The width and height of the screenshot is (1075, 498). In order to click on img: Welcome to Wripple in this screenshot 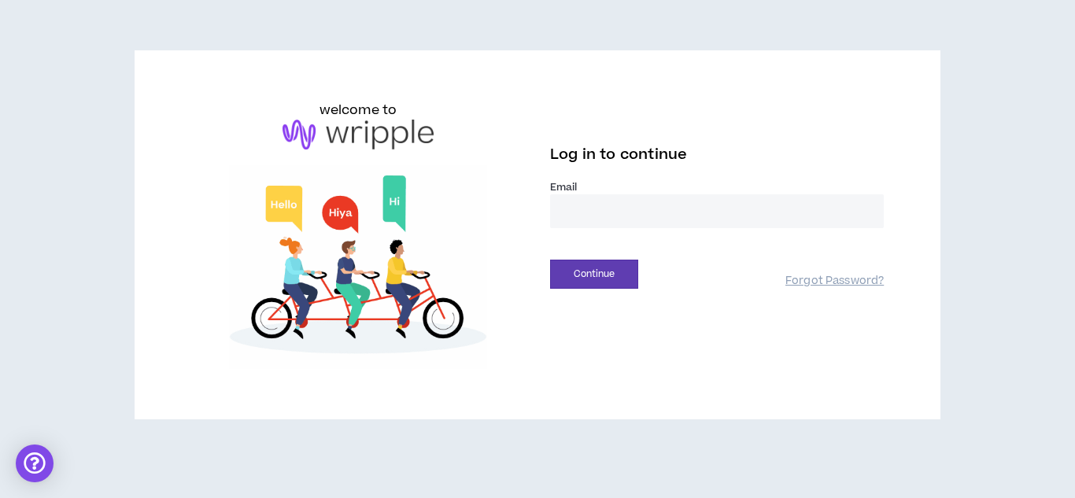, I will do `click(358, 268)`.